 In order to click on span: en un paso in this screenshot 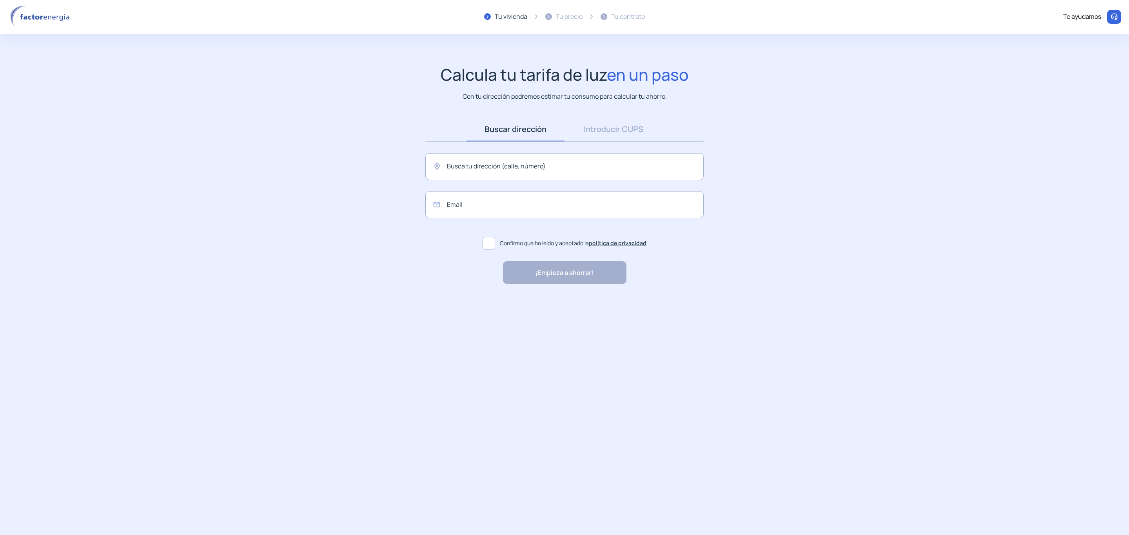, I will do `click(648, 74)`.